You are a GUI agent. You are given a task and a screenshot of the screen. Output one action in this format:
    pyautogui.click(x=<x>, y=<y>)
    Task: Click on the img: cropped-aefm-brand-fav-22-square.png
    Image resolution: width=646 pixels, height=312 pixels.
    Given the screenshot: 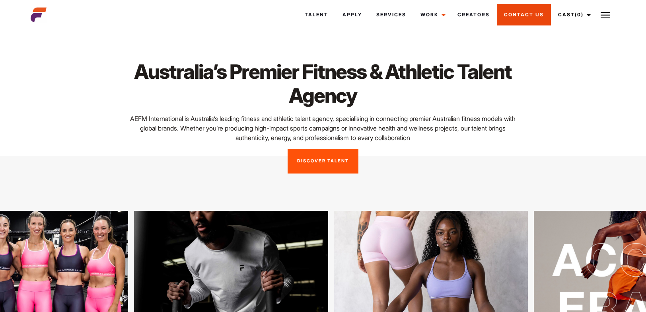 What is the action you would take?
    pyautogui.click(x=39, y=15)
    